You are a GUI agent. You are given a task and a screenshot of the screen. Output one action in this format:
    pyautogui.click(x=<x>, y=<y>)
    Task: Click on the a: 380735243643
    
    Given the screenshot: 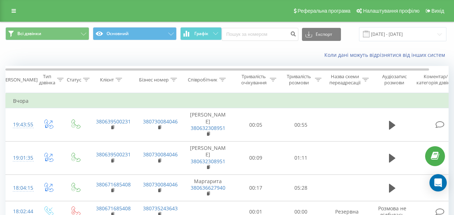 What is the action you would take?
    pyautogui.click(x=160, y=208)
    